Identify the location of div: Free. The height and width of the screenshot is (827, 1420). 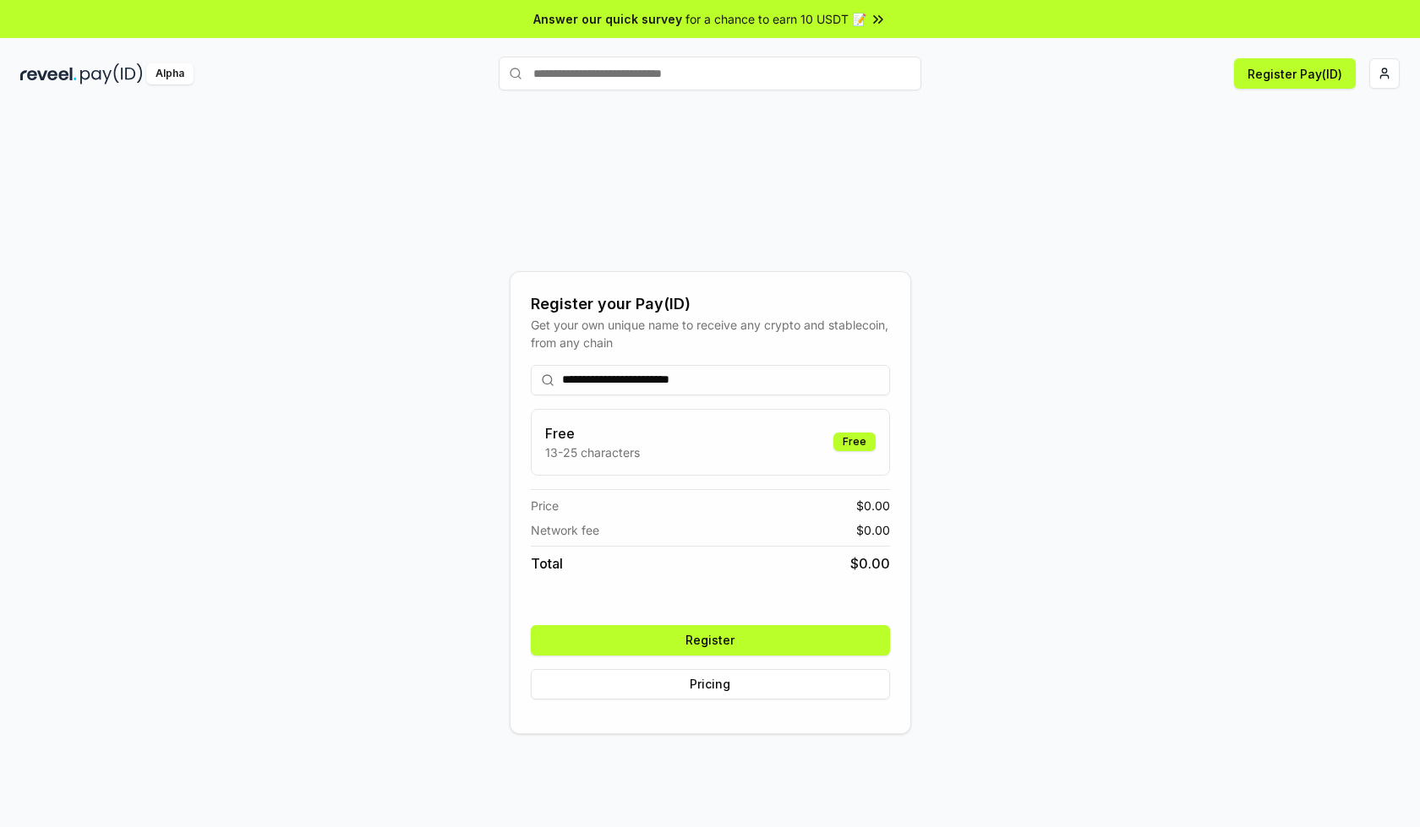
(854, 442).